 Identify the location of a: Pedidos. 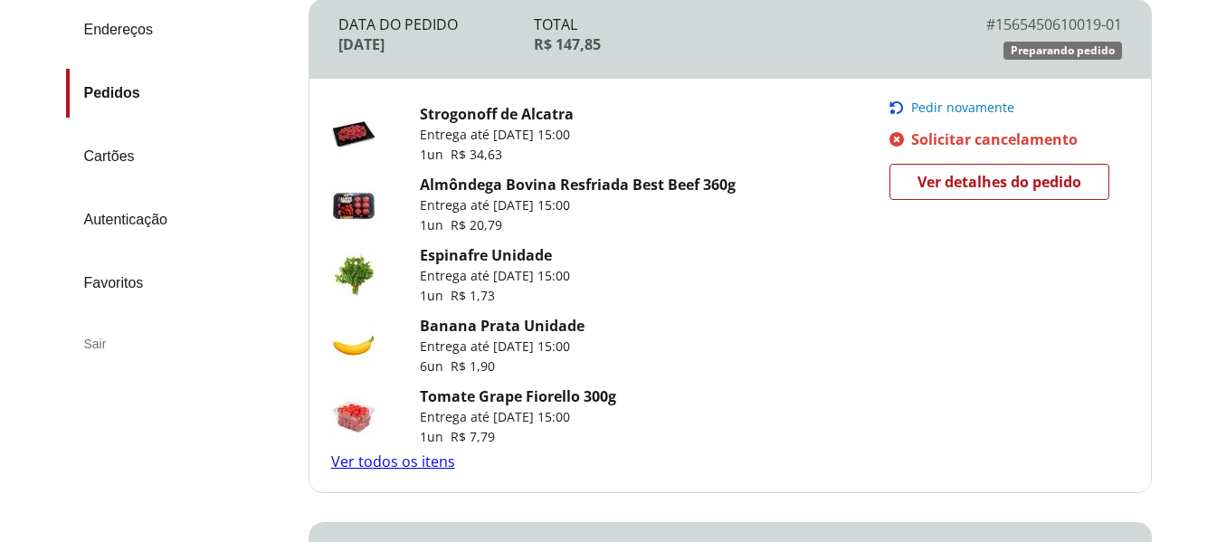
(180, 93).